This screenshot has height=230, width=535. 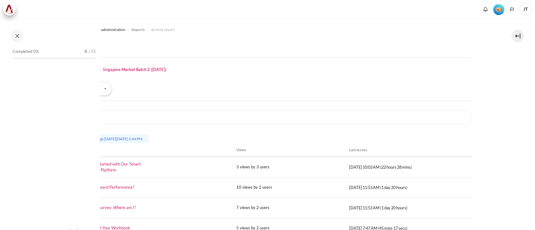 What do you see at coordinates (109, 208) in the screenshot?
I see `a: Mindset Survey: Where am I?` at bounding box center [109, 208].